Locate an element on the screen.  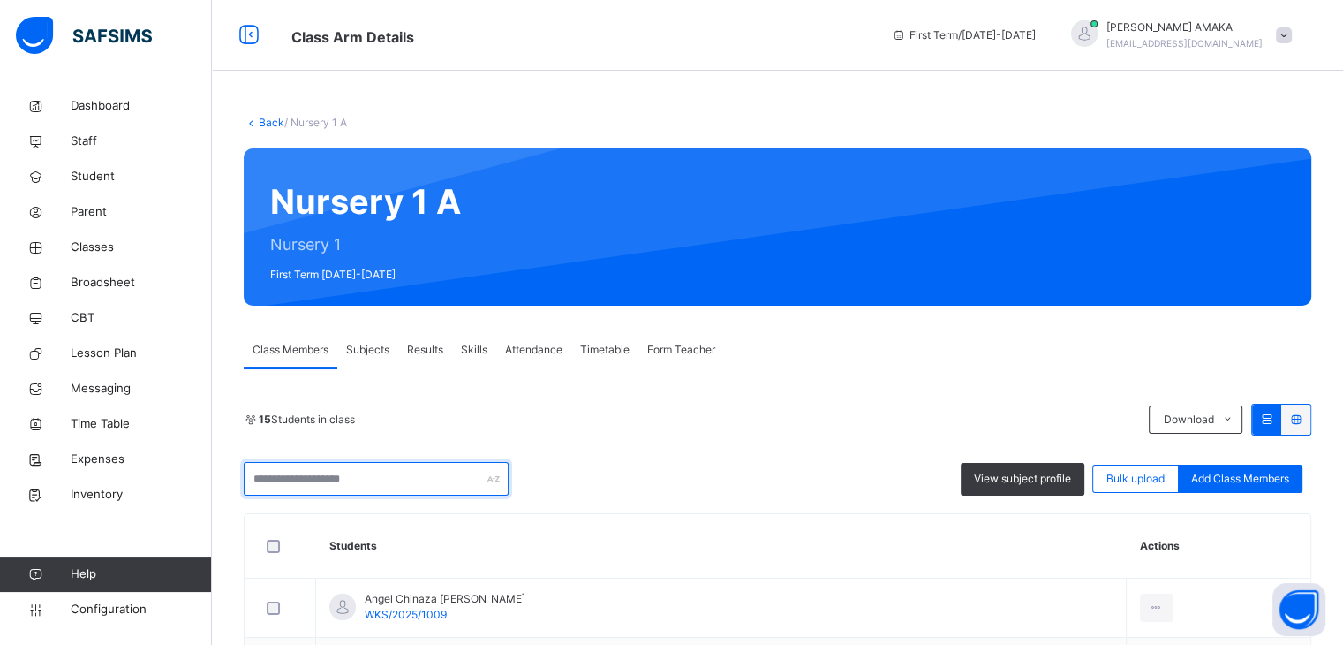
span: Download is located at coordinates (1188, 419).